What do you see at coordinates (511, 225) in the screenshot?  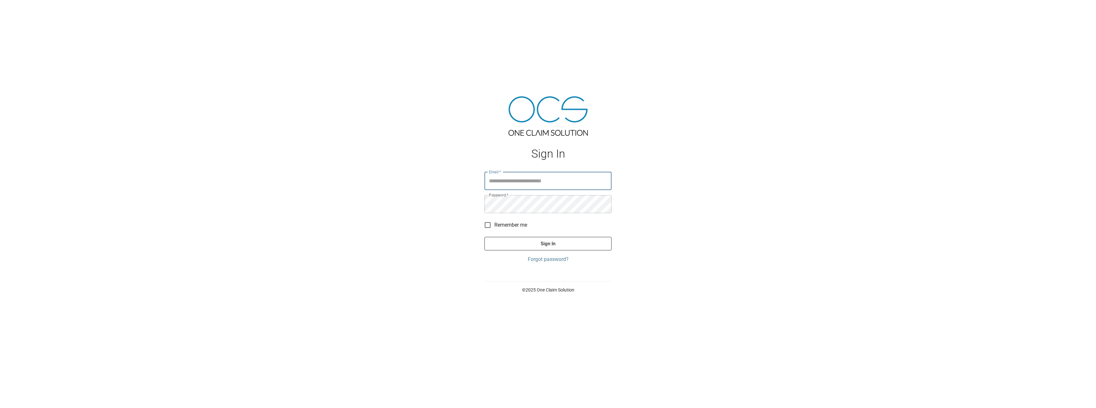 I see `span: Remember me` at bounding box center [511, 225].